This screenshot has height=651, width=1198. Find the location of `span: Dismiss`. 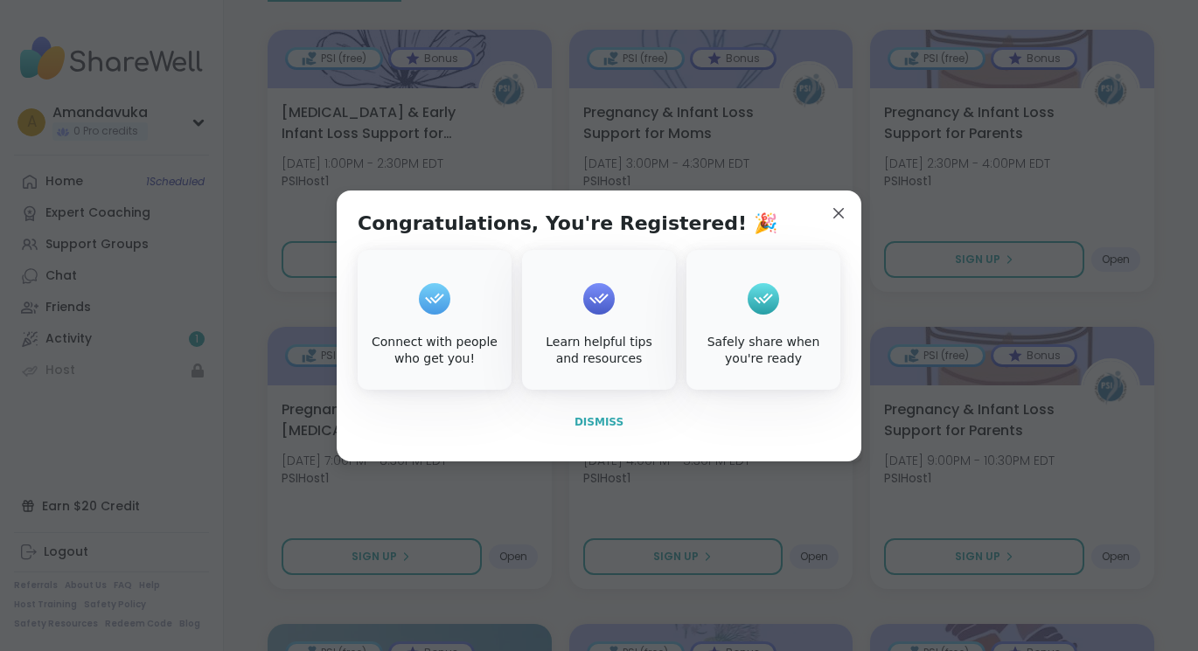

span: Dismiss is located at coordinates (599, 422).